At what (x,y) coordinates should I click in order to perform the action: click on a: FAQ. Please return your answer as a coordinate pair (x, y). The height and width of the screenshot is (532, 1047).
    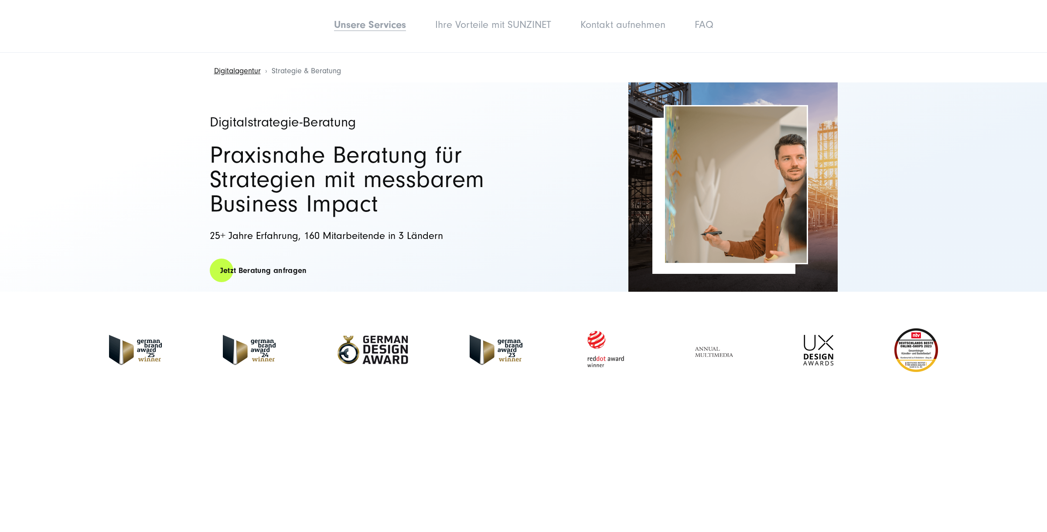
    Looking at the image, I should click on (704, 24).